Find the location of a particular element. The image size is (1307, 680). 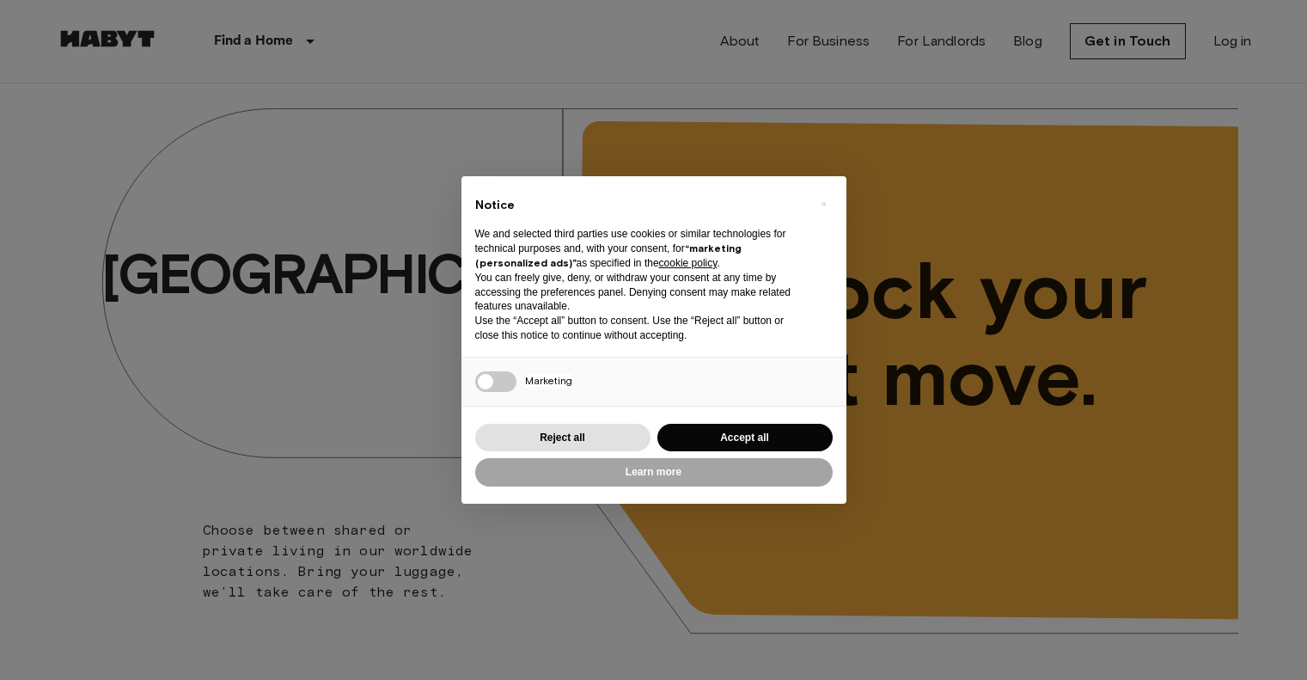

button: Learn more is located at coordinates (654, 472).